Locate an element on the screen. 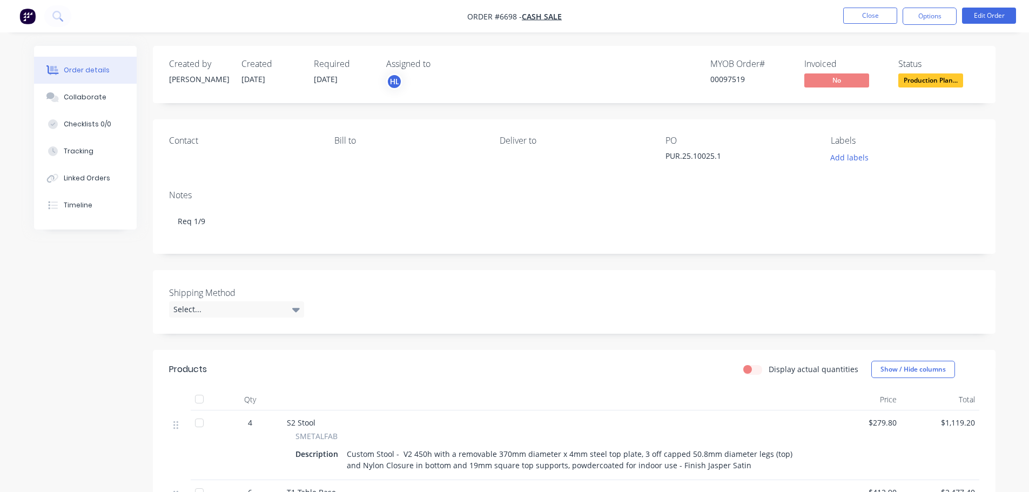 The height and width of the screenshot is (492, 1029). button: Checklists 0/0 is located at coordinates (85, 124).